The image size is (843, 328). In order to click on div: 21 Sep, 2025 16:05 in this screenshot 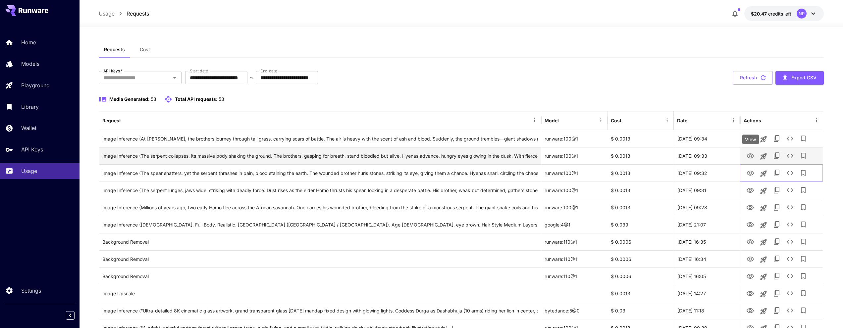, I will do `click(707, 276)`.